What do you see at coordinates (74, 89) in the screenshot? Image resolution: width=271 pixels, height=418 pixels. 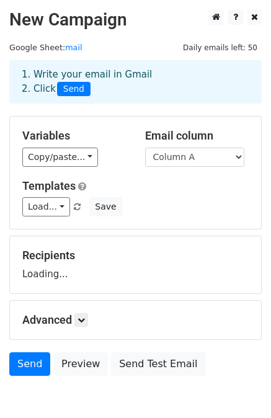 I see `span: Send` at bounding box center [74, 89].